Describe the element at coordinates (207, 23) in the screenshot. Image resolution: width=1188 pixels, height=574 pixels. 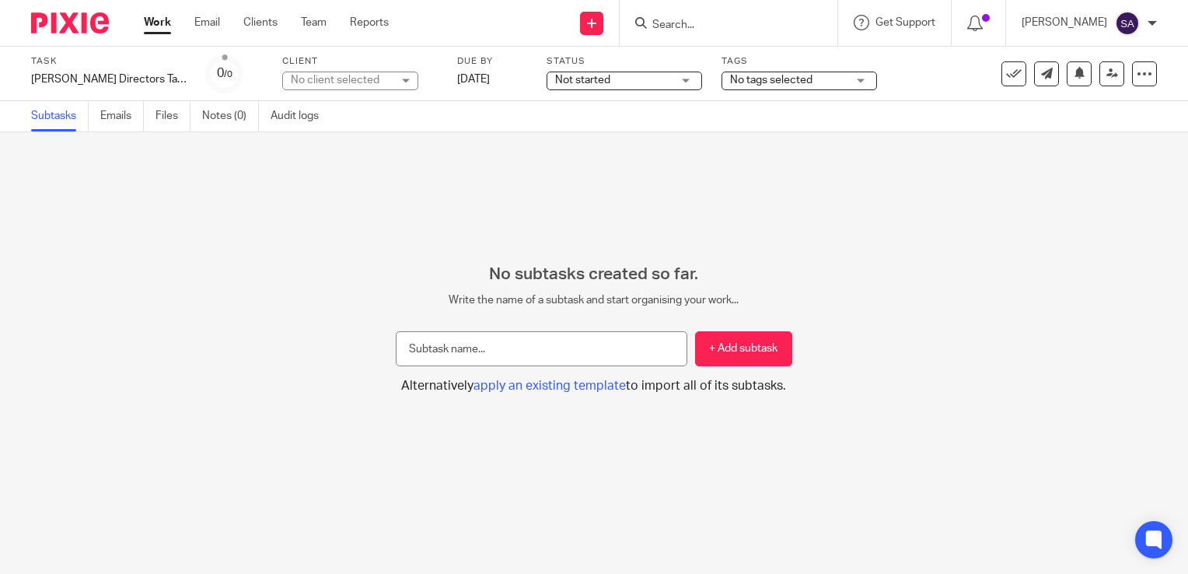
I see `a: Email` at that location.